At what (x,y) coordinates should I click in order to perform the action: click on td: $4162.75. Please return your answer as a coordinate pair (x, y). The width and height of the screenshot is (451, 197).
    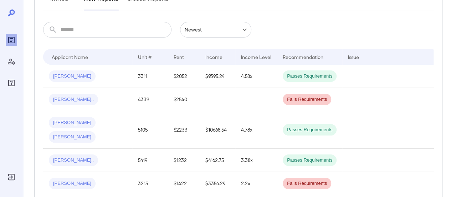
    Looking at the image, I should click on (218, 160).